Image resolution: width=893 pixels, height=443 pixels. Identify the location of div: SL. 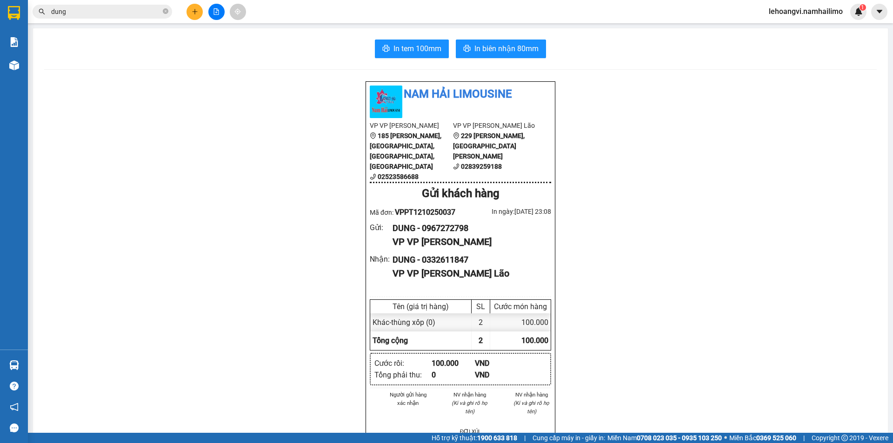
(481, 307).